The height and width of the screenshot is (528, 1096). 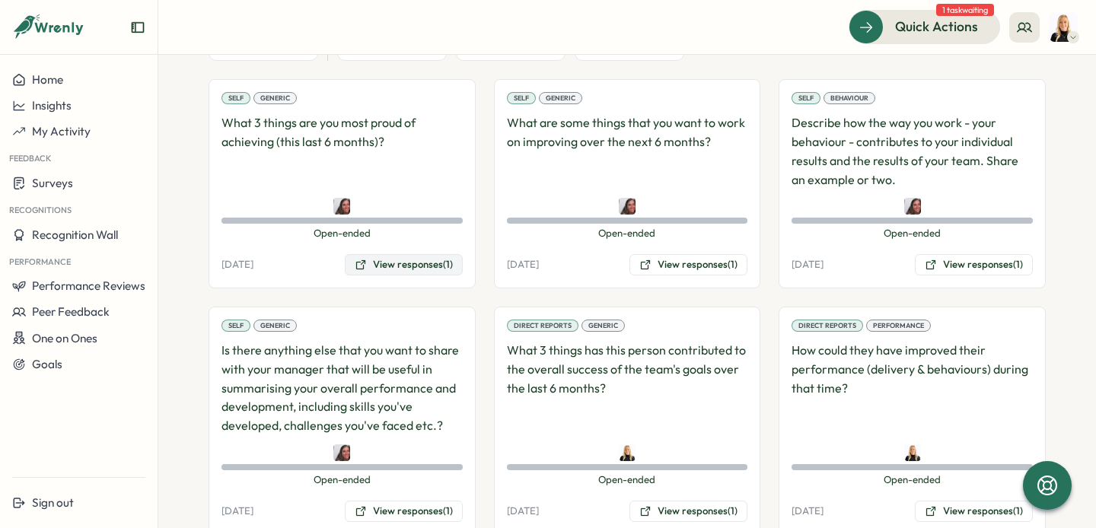 What do you see at coordinates (47, 364) in the screenshot?
I see `span: Goals` at bounding box center [47, 364].